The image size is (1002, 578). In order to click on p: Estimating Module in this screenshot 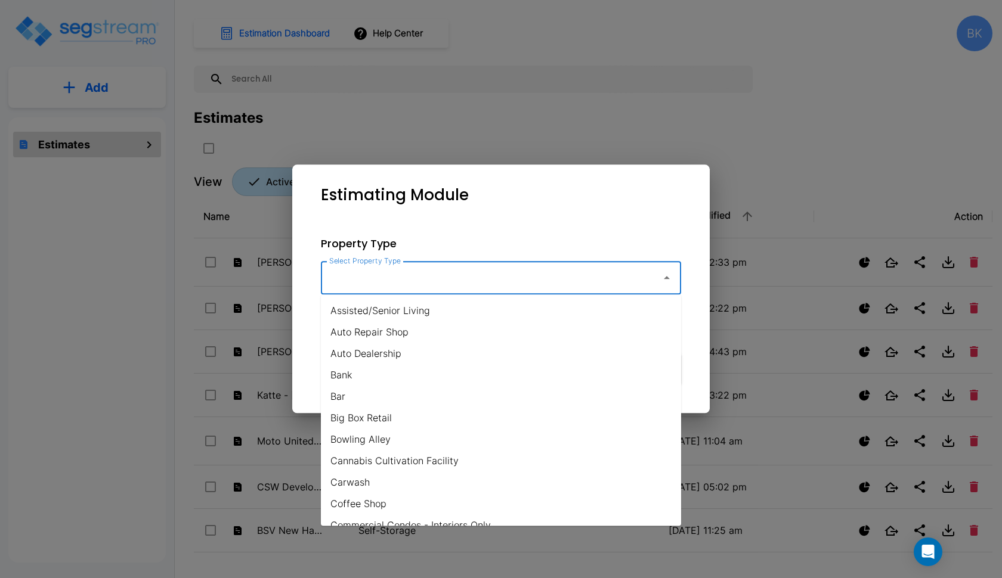, I will do `click(395, 195)`.